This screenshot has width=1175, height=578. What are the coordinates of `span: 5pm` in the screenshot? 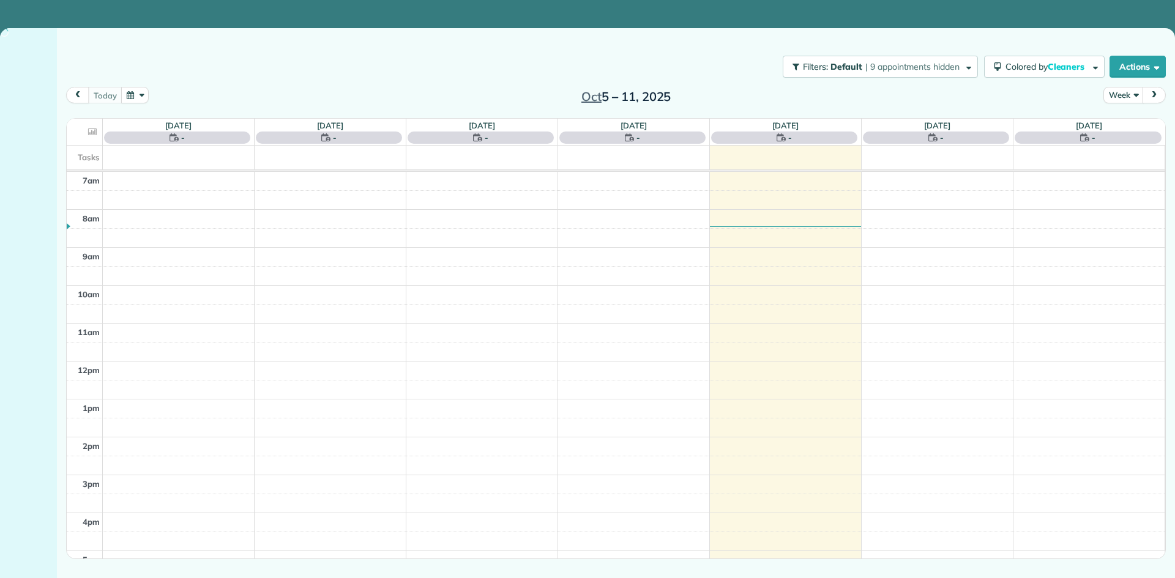 It's located at (91, 560).